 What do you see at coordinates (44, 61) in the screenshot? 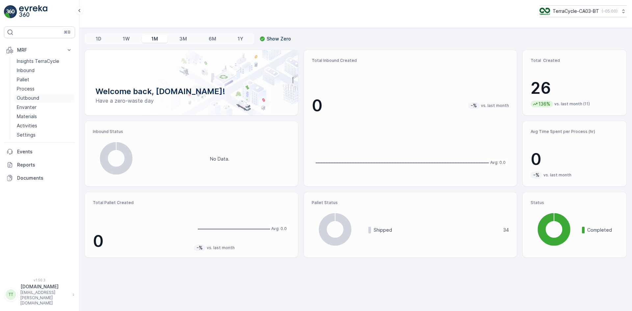
I see `a: Insights TerraCycle` at bounding box center [44, 61].